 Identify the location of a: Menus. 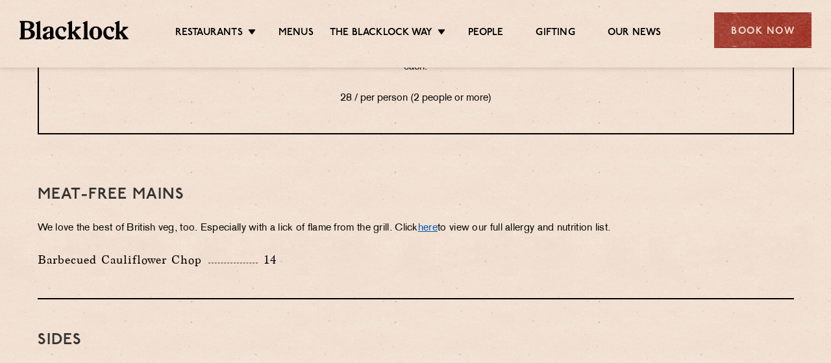
(296, 34).